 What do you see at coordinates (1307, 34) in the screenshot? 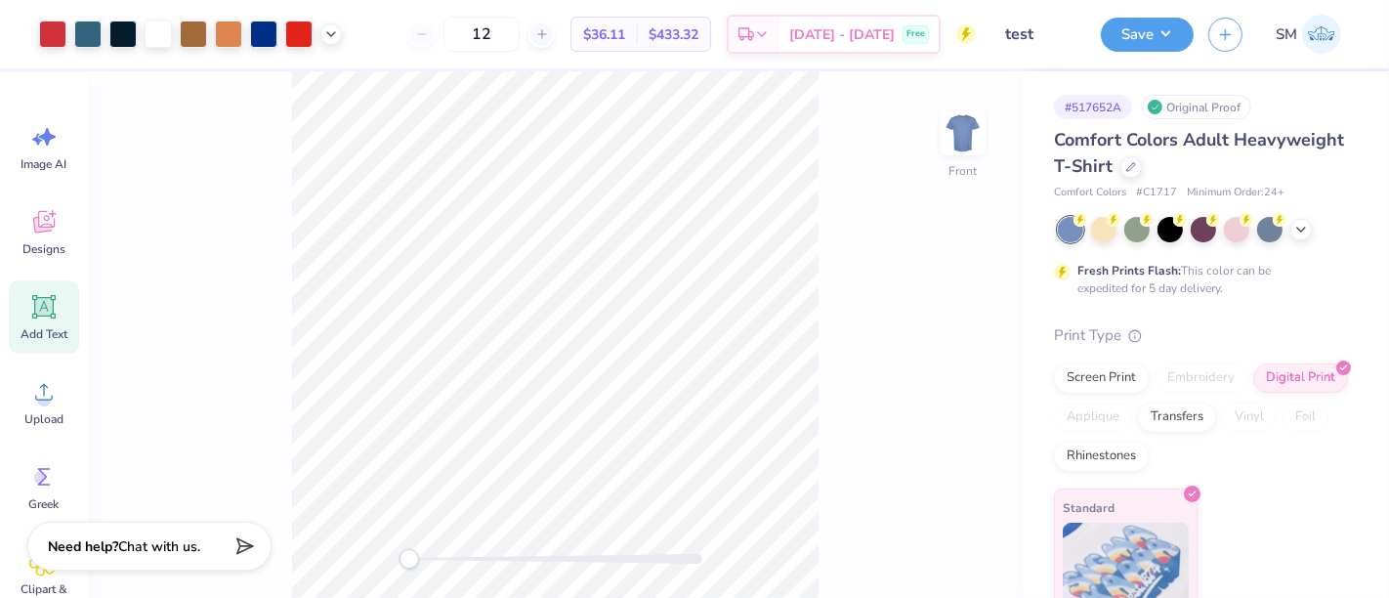
I see `a: SM` at bounding box center [1307, 34].